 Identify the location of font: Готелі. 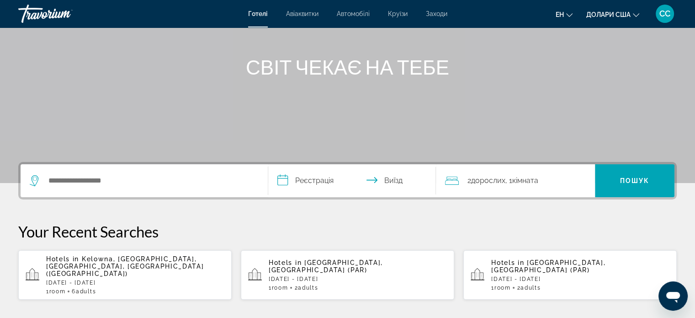
(258, 14).